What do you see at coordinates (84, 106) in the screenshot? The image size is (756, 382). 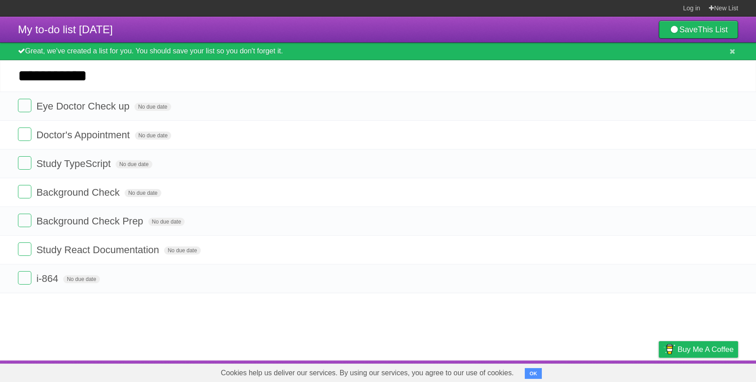 I see `span: Eye Doctor Check up` at bounding box center [84, 106].